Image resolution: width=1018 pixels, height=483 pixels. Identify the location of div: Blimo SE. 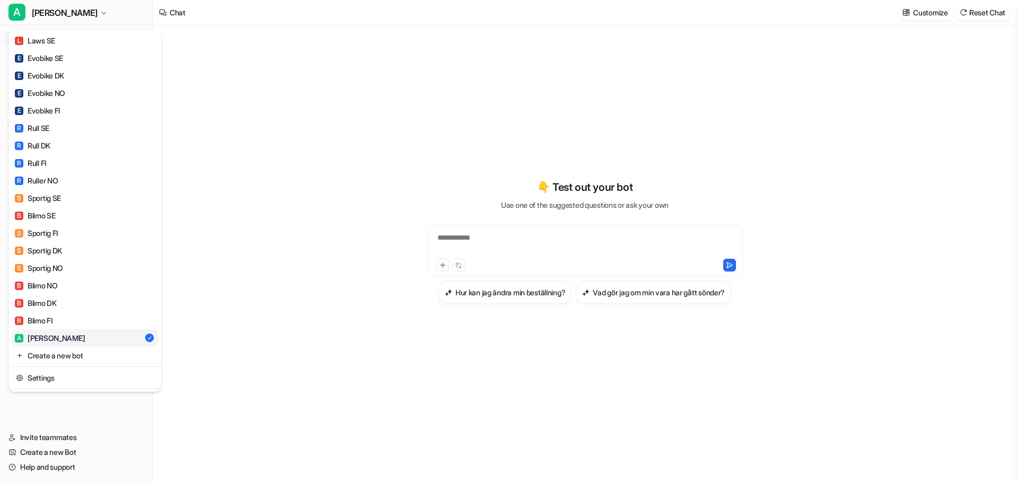
(35, 215).